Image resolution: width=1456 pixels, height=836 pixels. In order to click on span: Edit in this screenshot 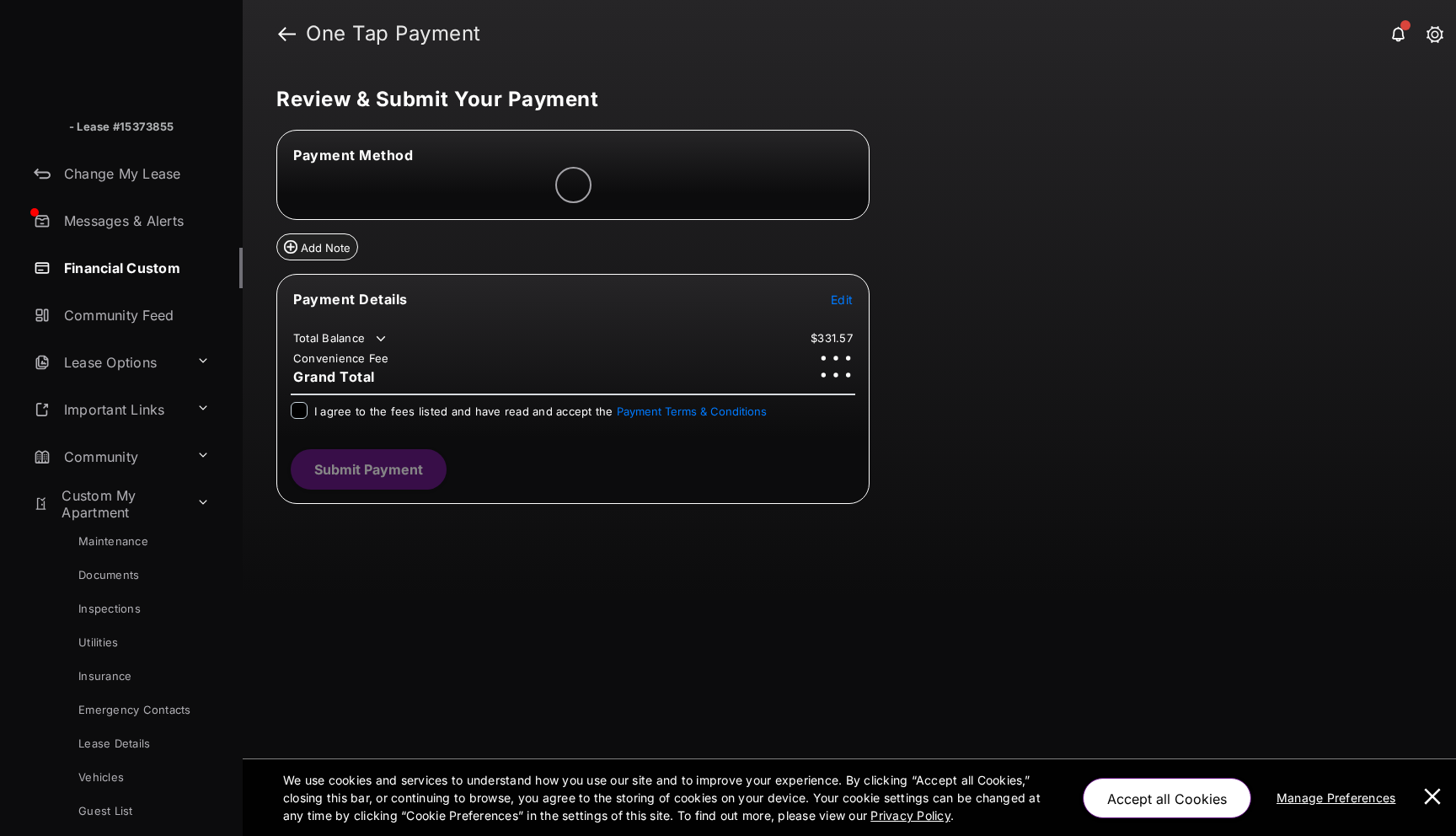, I will do `click(841, 299)`.